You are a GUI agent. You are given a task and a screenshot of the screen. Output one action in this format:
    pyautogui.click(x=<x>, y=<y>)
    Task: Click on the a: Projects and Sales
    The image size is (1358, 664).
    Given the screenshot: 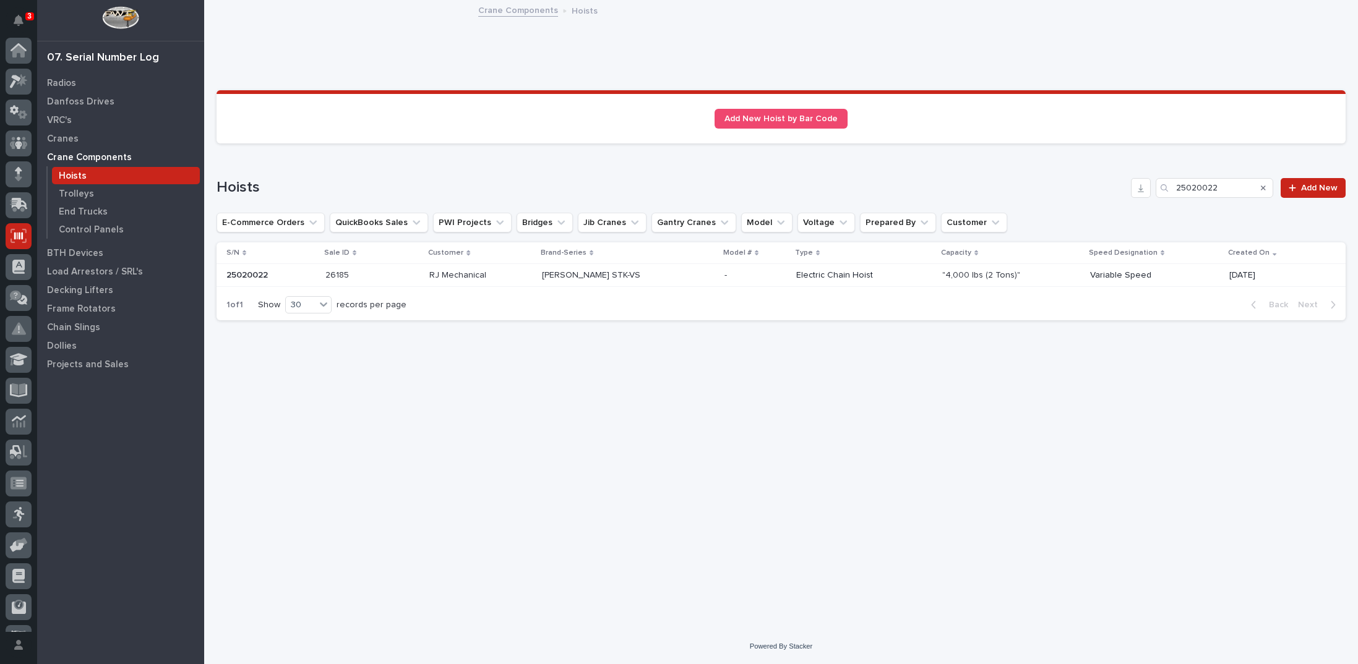 What is the action you would take?
    pyautogui.click(x=121, y=364)
    